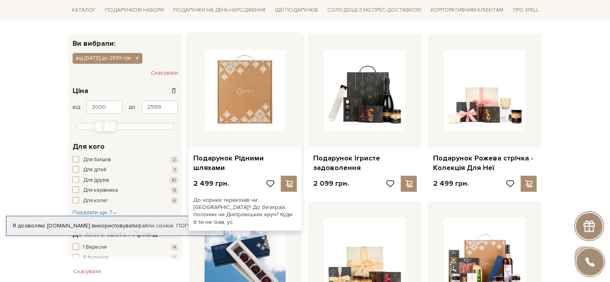 The height and width of the screenshot is (282, 610). Describe the element at coordinates (95, 212) in the screenshot. I see `span: Показати ще 7` at that location.